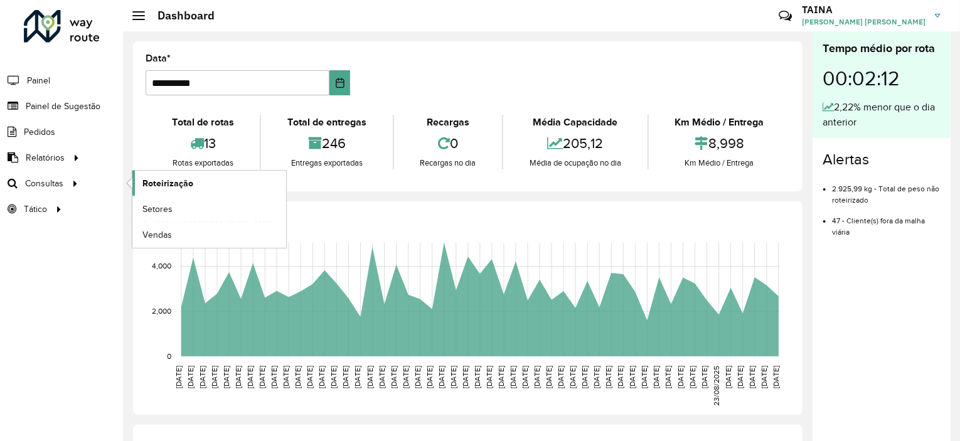  What do you see at coordinates (326, 163) in the screenshot?
I see `div: Entregas exportadas` at bounding box center [326, 163].